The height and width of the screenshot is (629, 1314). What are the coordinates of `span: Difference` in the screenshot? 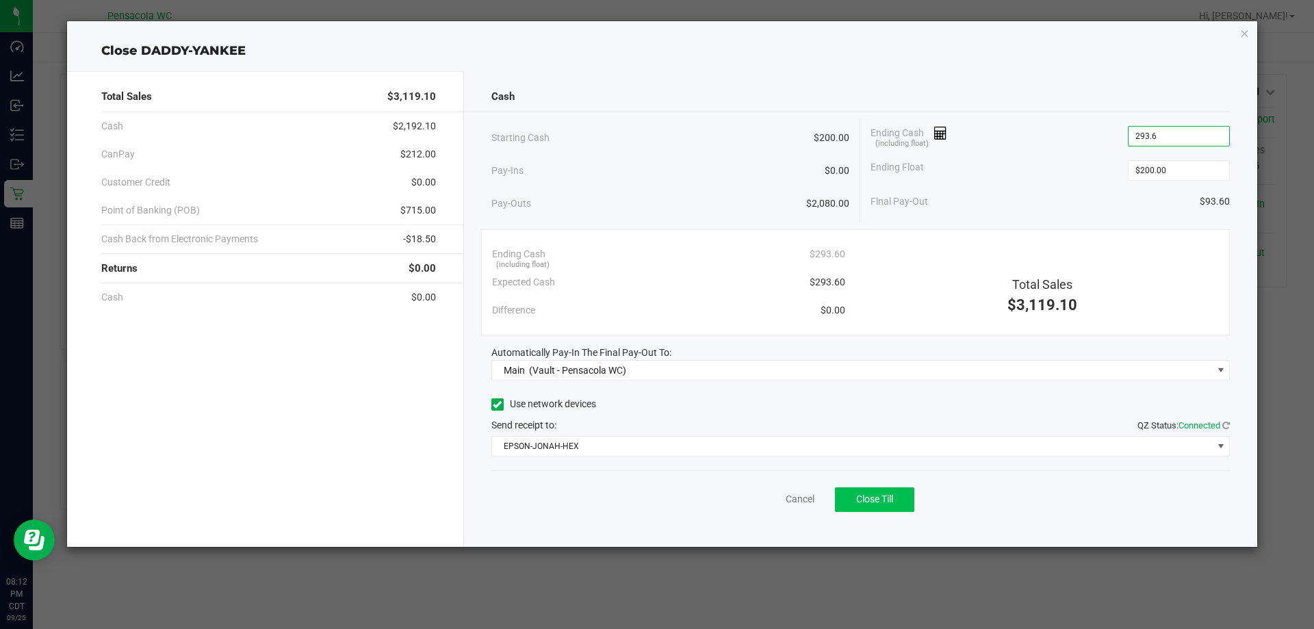 It's located at (513, 310).